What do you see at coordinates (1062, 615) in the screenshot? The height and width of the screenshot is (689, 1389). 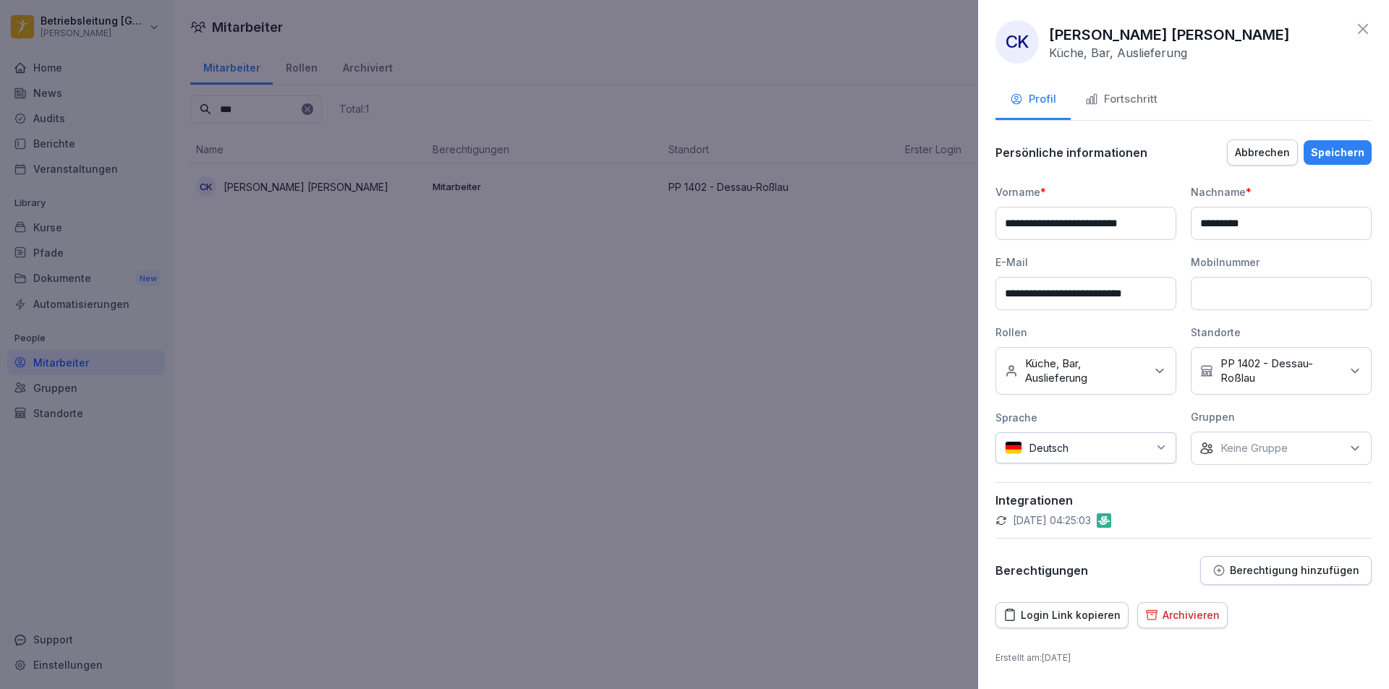 I see `button: Login Link kopieren` at bounding box center [1062, 615].